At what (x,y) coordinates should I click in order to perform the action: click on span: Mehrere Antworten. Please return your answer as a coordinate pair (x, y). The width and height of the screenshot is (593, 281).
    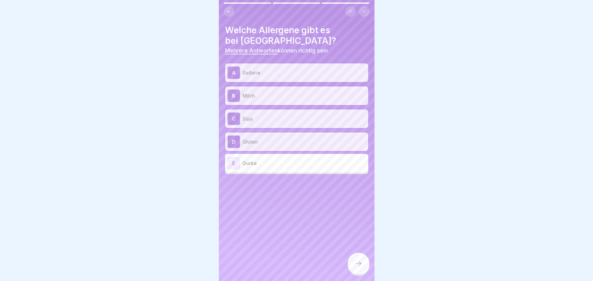
    Looking at the image, I should click on (251, 50).